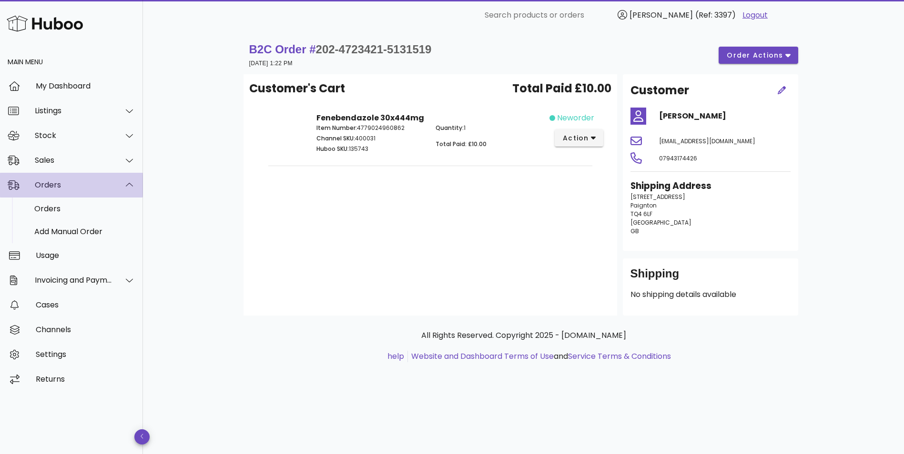 The width and height of the screenshot is (904, 454). What do you see at coordinates (73, 280) in the screenshot?
I see `div: Invoicing and Payments` at bounding box center [73, 280].